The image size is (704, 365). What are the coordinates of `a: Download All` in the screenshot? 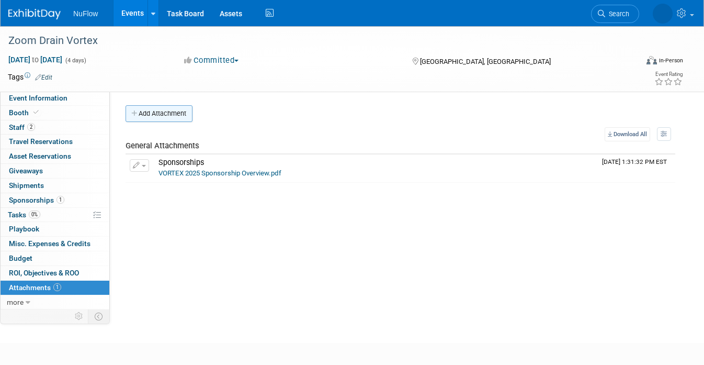 It's located at (627, 134).